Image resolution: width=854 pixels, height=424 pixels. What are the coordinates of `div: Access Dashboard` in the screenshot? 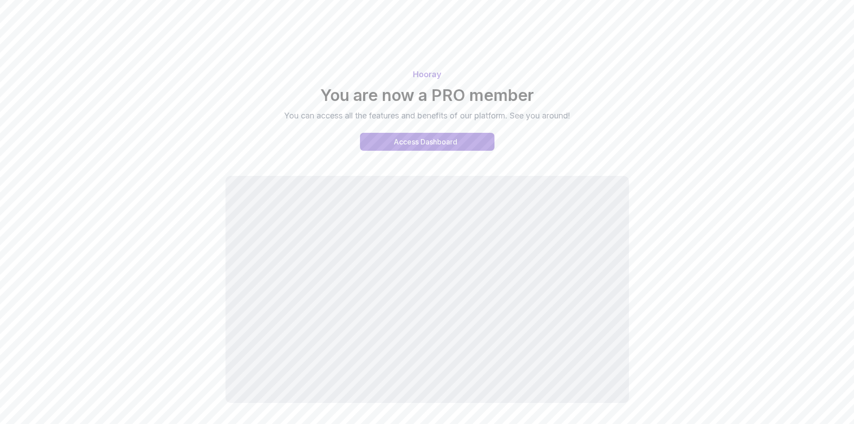 It's located at (425, 142).